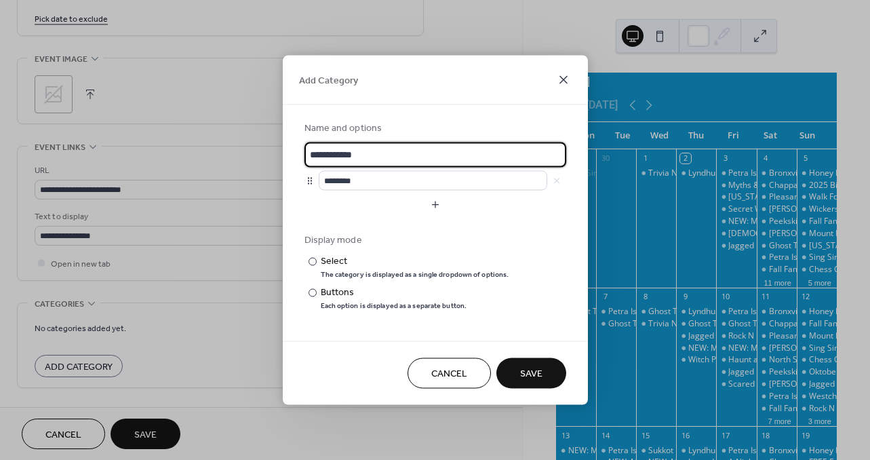  What do you see at coordinates (434, 128) in the screenshot?
I see `div: Name and options` at bounding box center [434, 128].